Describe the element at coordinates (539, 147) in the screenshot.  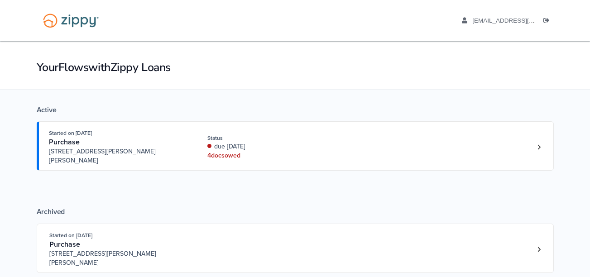
I see `a: Loan number 4201219` at that location.